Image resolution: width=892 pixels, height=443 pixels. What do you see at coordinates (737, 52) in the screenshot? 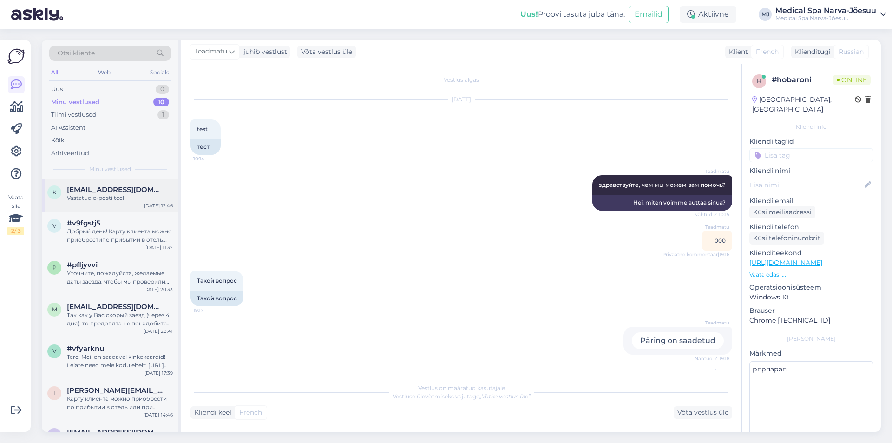
I see `div: Klient` at bounding box center [737, 52].